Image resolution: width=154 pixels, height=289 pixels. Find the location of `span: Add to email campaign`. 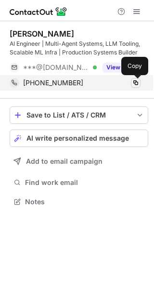

span: Add to email campaign is located at coordinates (64, 161).